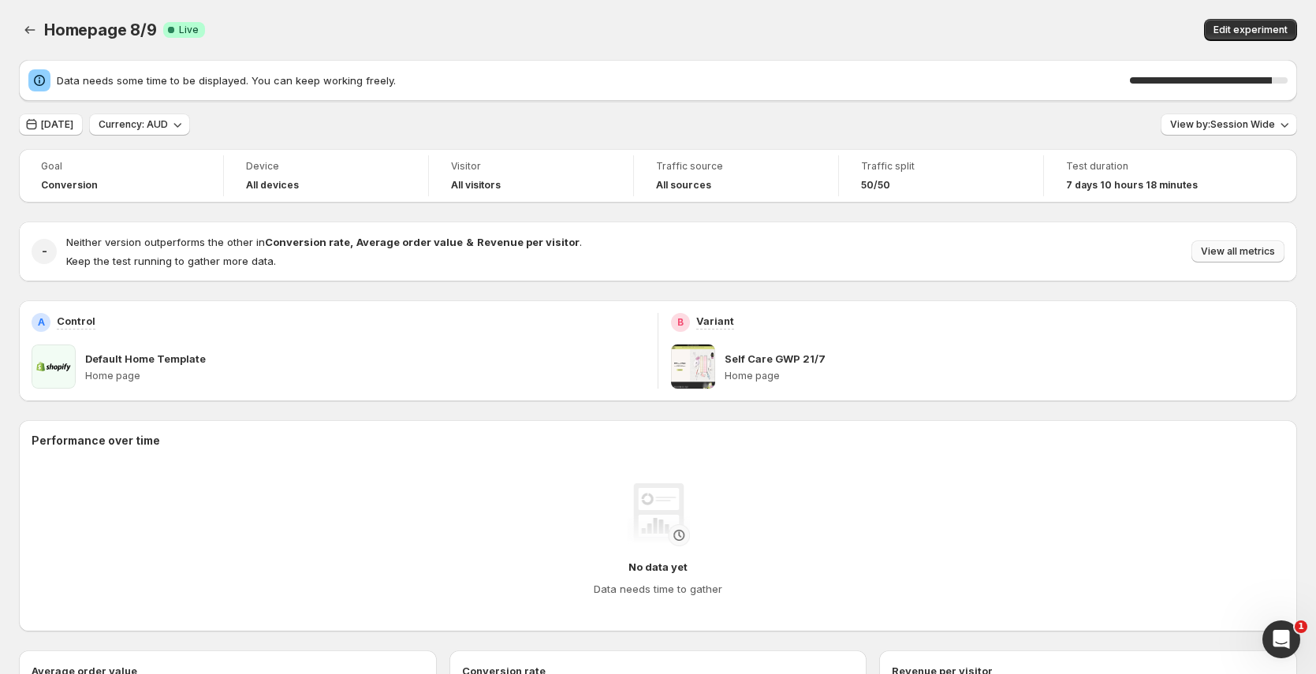 This screenshot has height=674, width=1316. I want to click on h4: All sources, so click(684, 185).